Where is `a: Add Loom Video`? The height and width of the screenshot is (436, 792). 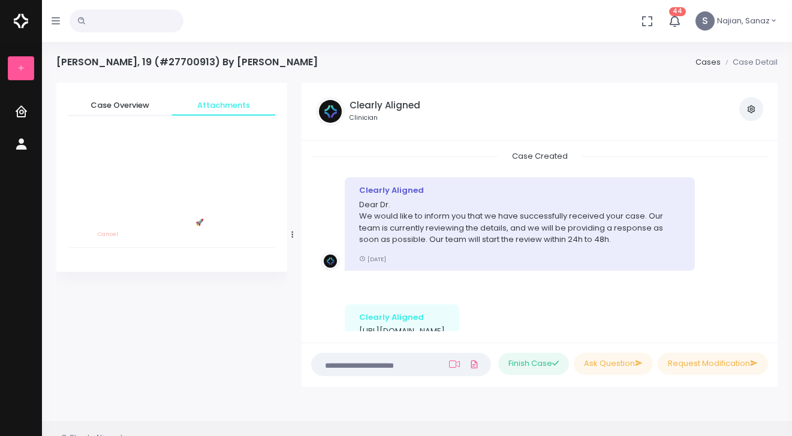 a: Add Loom Video is located at coordinates (454, 364).